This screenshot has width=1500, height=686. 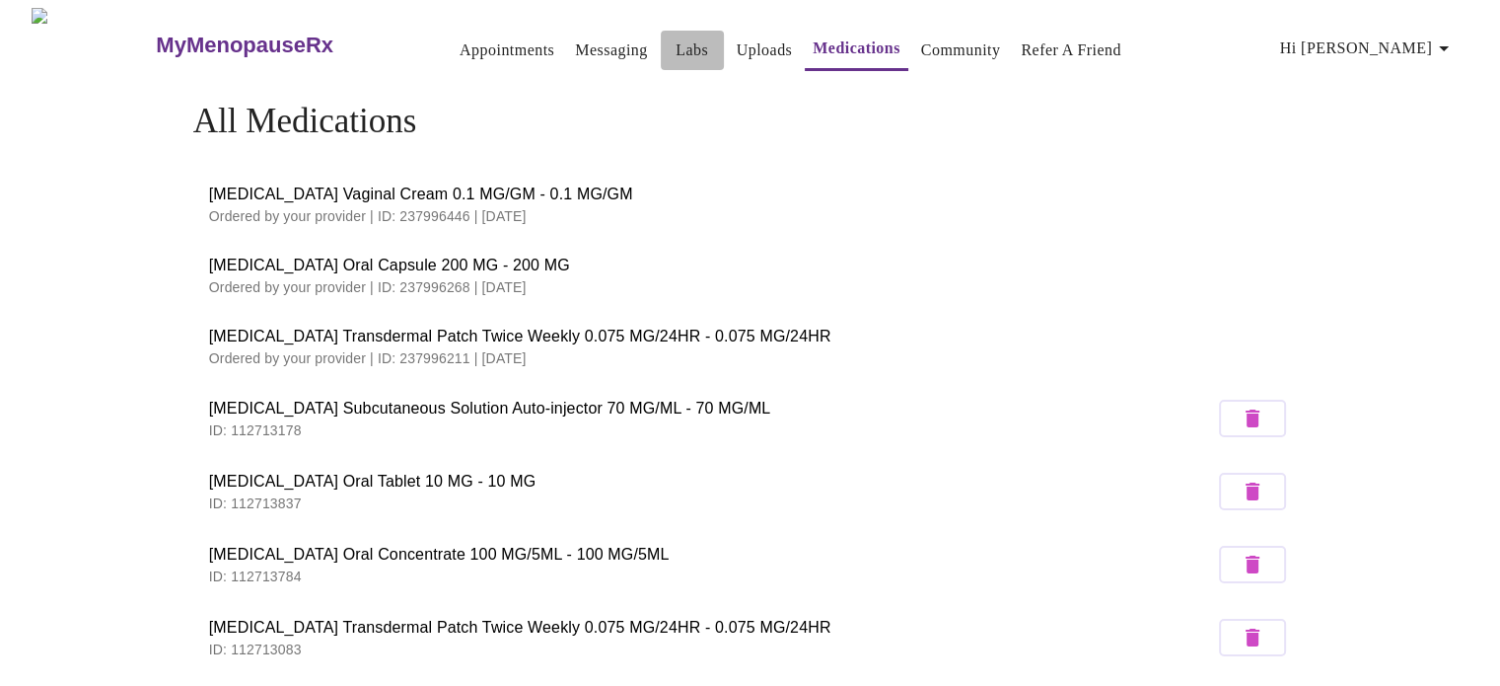 I want to click on button: Messaging, so click(x=611, y=50).